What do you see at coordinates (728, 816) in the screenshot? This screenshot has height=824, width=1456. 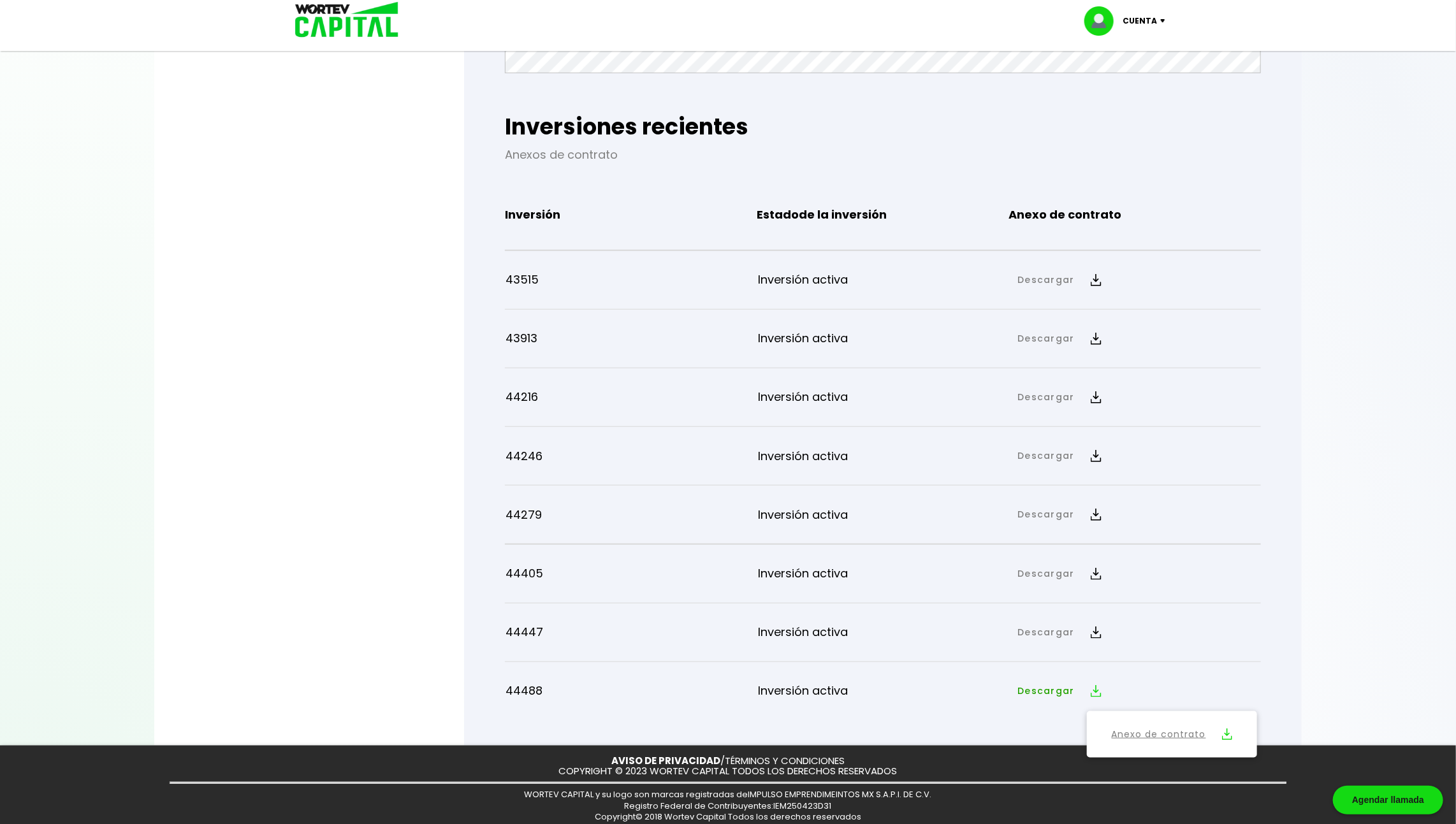 I see `span: Copyright© 2018 Wortev Capital Todos los derechos reservados` at bounding box center [728, 816].